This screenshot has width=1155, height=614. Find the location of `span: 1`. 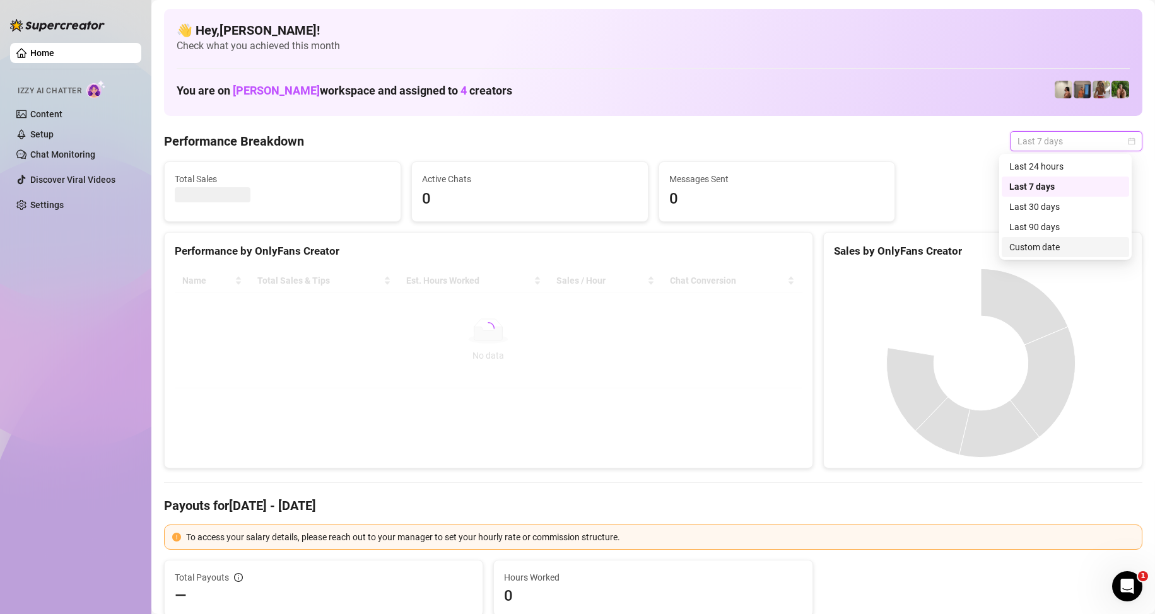

span: 1 is located at coordinates (1143, 577).